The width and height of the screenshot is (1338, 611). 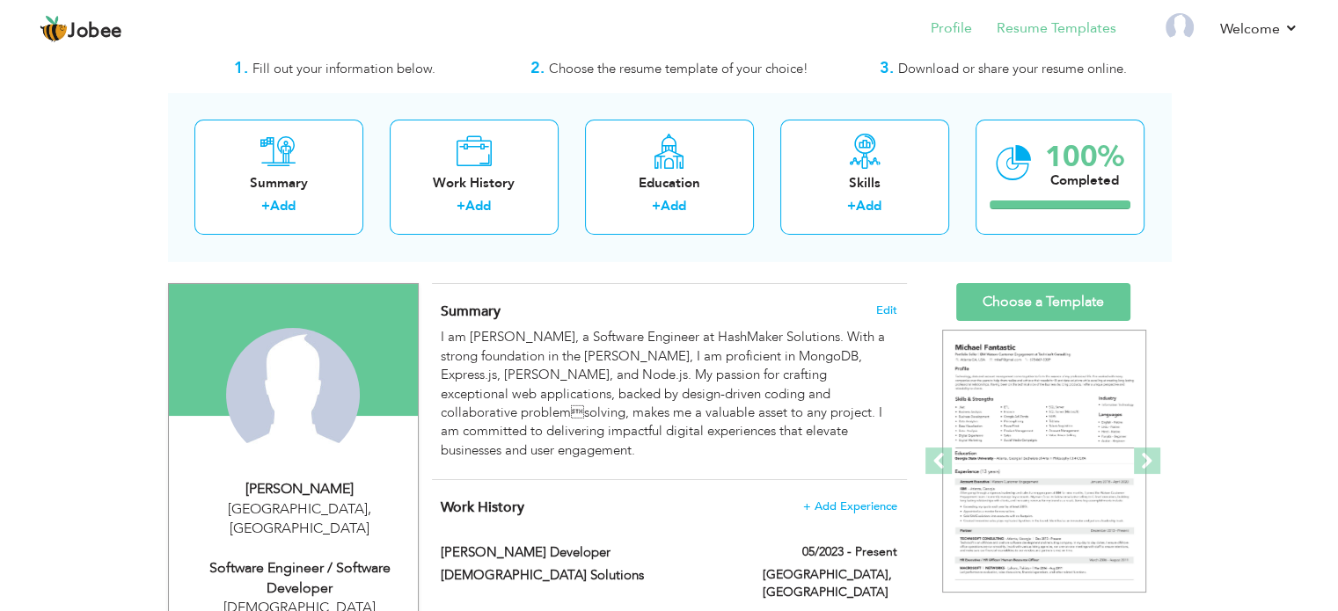 I want to click on span: Edit, so click(x=887, y=311).